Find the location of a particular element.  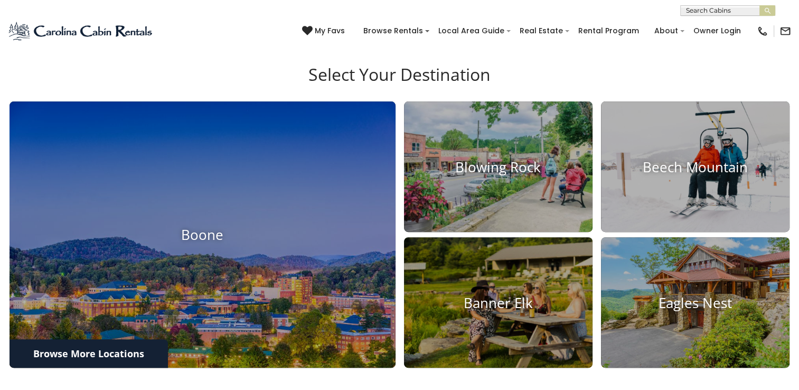

h4: Eagles Nest is located at coordinates (695, 302).